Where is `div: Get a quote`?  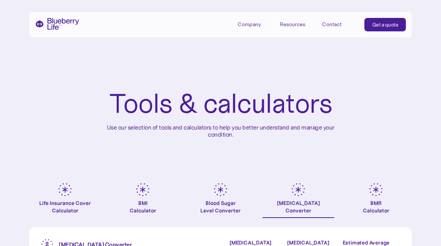
div: Get a quote is located at coordinates (385, 25).